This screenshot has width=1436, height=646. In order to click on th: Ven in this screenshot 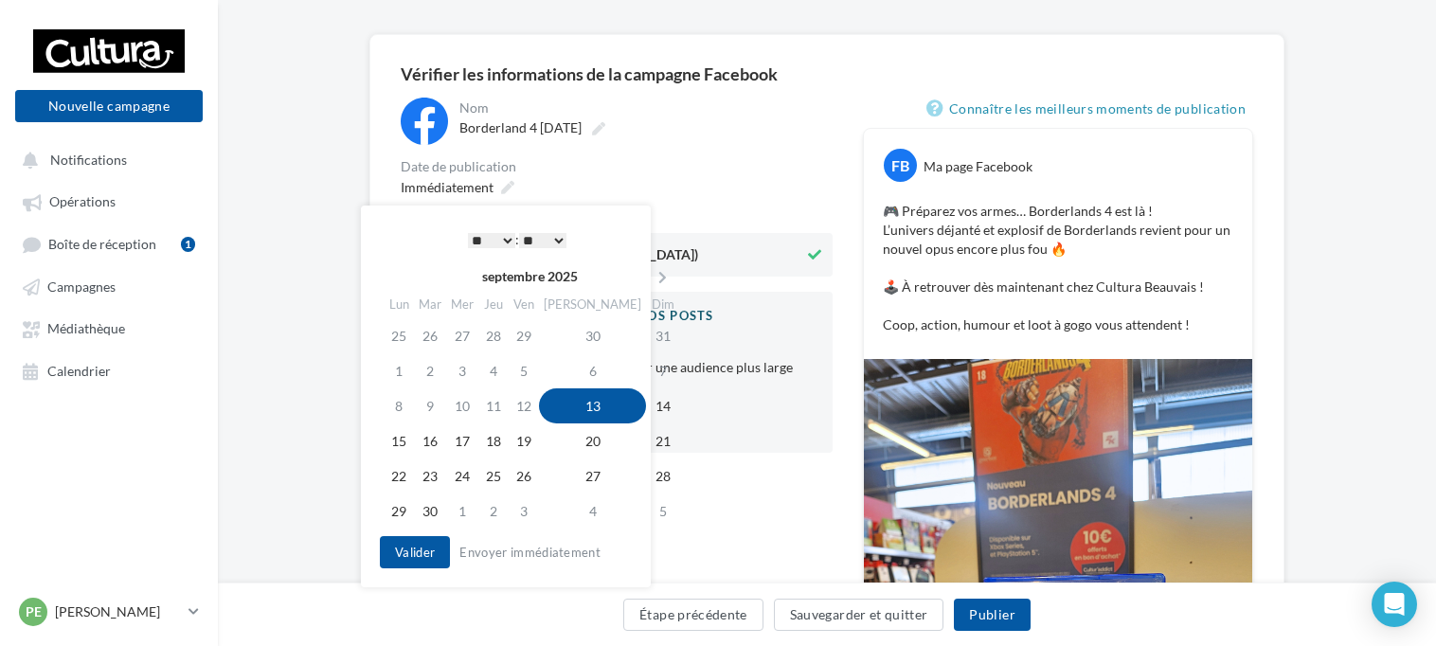, I will do `click(524, 304)`.